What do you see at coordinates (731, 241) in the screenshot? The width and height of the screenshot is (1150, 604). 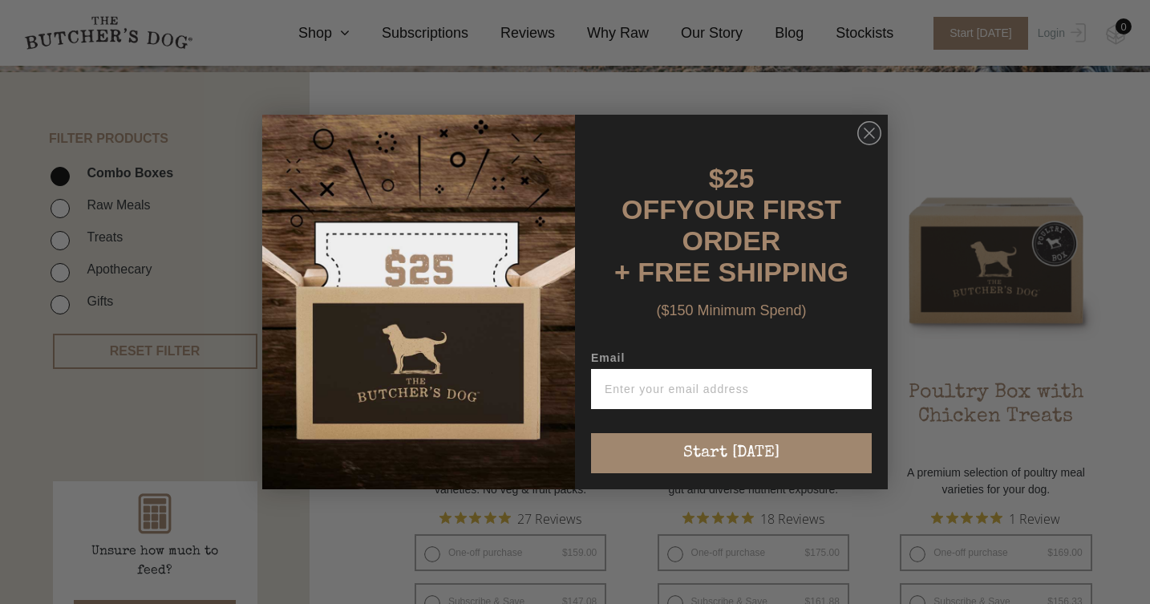 I see `span: YOUR FIRST ORDER + FREE SHIPPING` at bounding box center [731, 241].